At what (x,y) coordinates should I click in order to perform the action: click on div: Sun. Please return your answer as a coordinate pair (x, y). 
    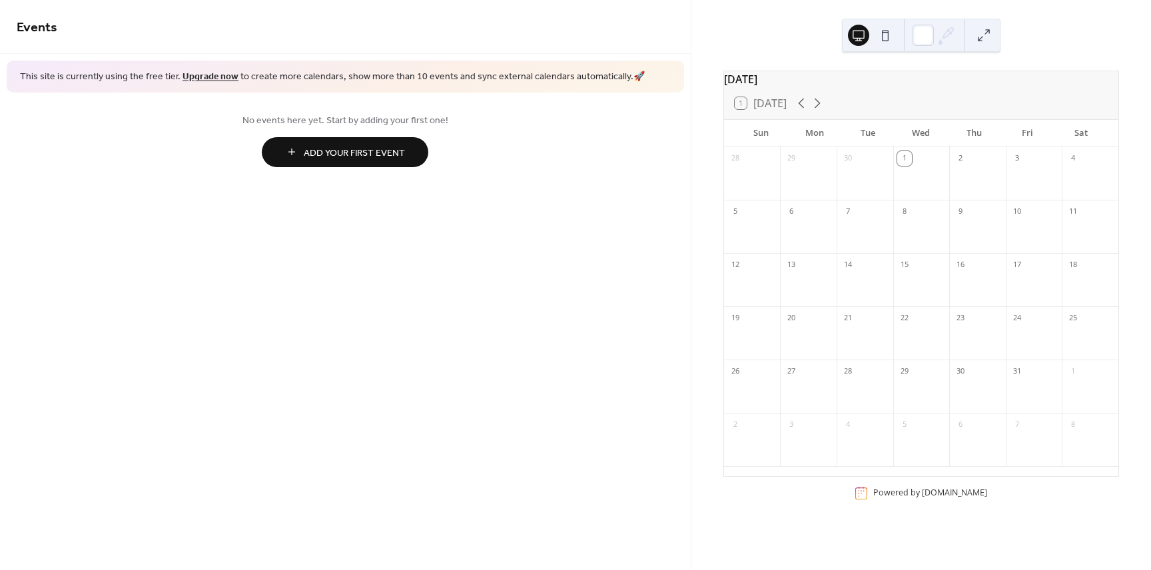
    Looking at the image, I should click on (762, 133).